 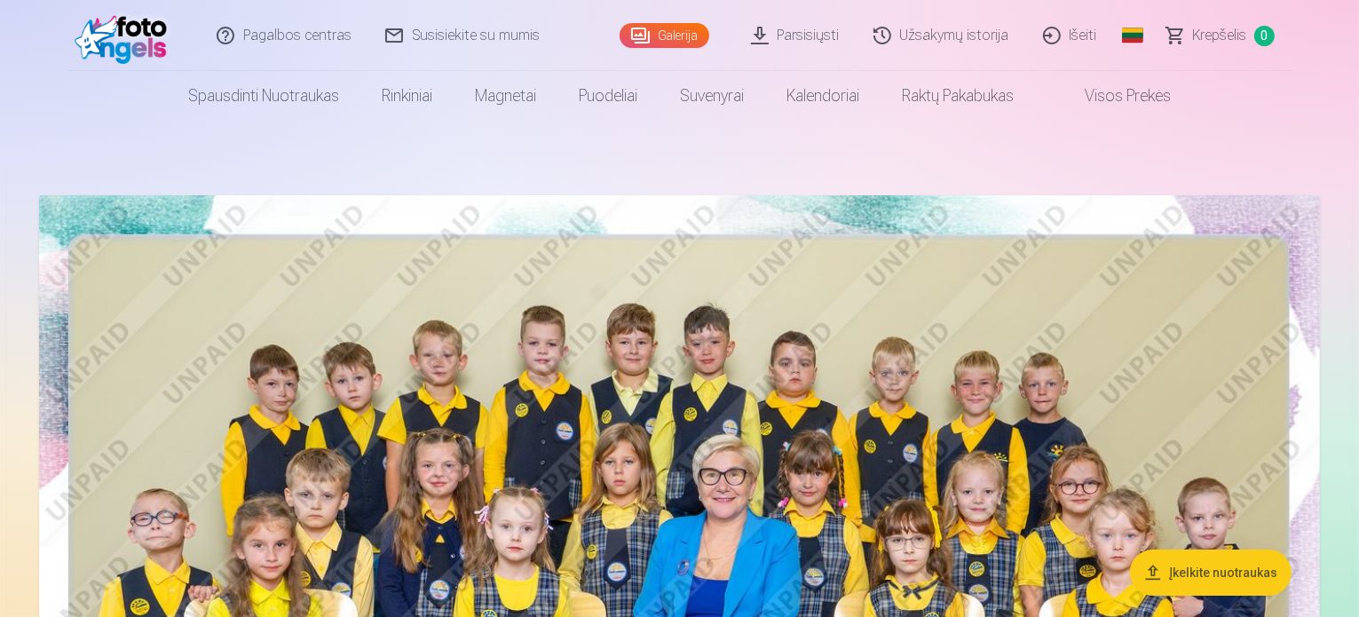 What do you see at coordinates (1220, 36) in the screenshot?
I see `span: Krepšelis` at bounding box center [1220, 36].